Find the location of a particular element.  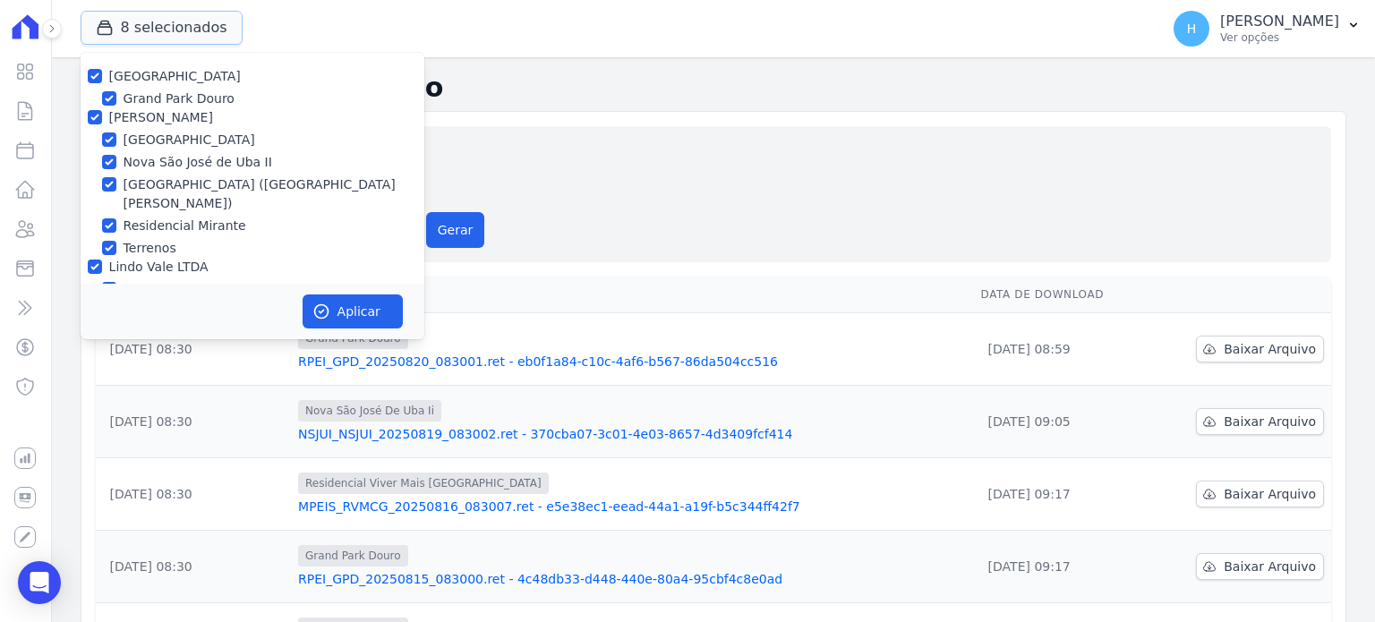

a: RPEI_GPD_20250815_083000.ret - 4c48db33-d448-440e-80a4-95cbf4c8e0ad is located at coordinates (632, 579).